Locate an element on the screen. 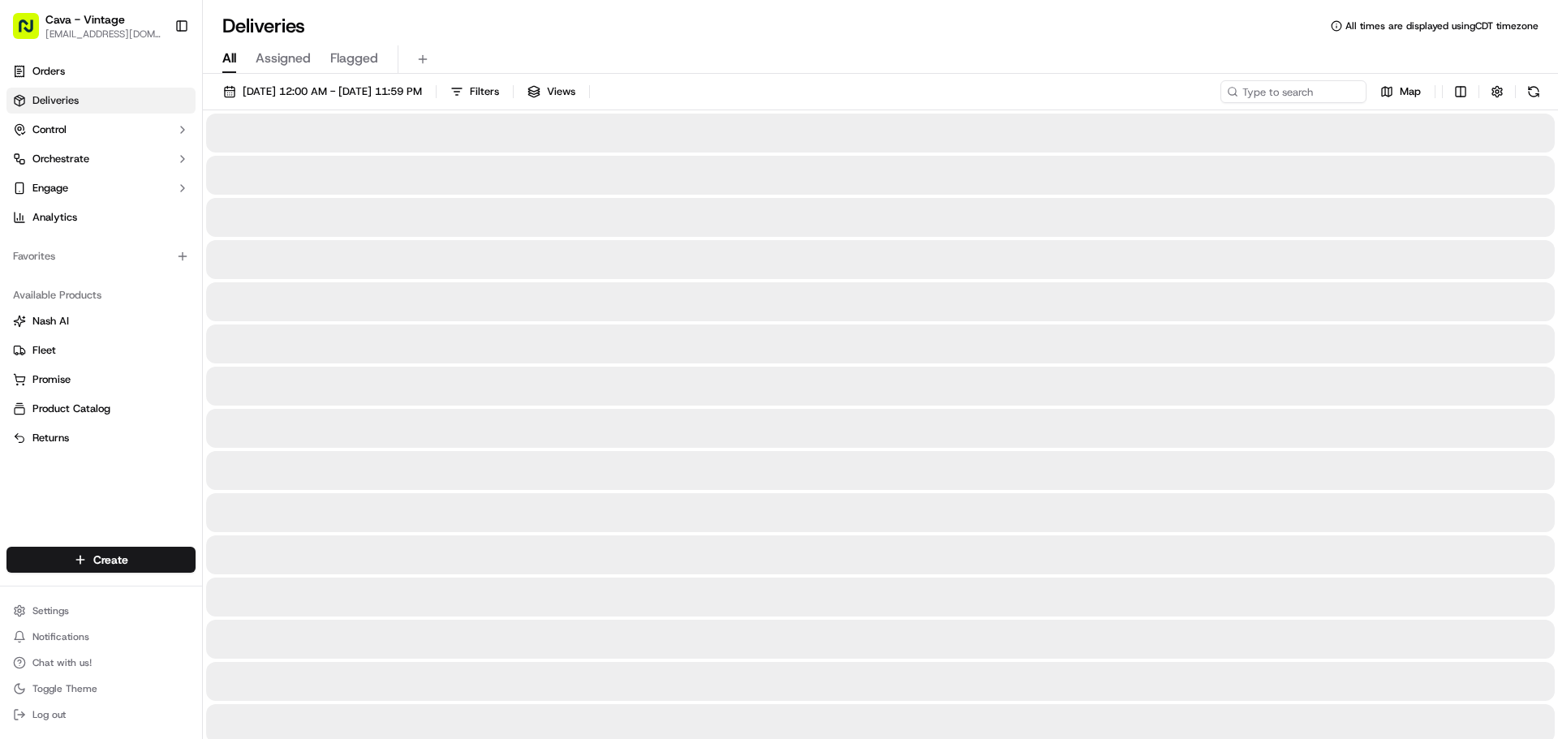  button: Chat with us! is located at coordinates (101, 663).